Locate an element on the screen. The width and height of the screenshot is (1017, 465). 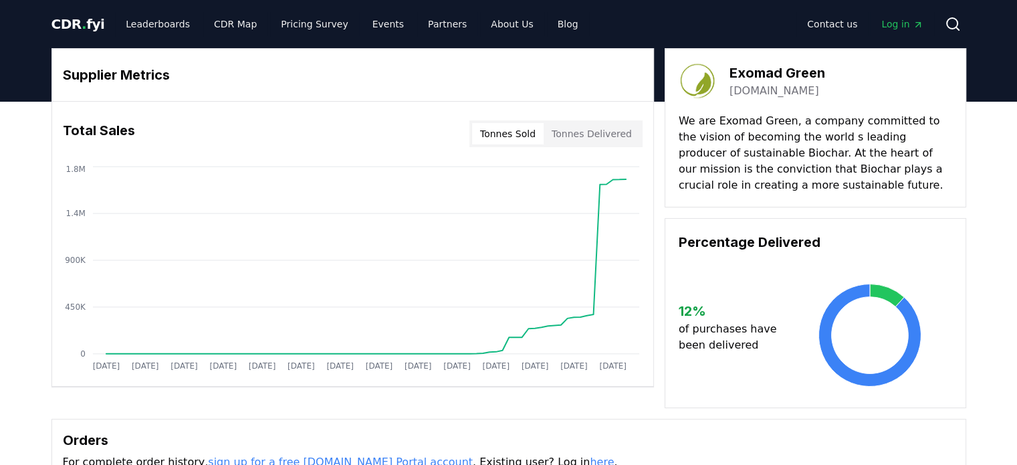
img: Exomad Green-logo is located at coordinates (698, 81).